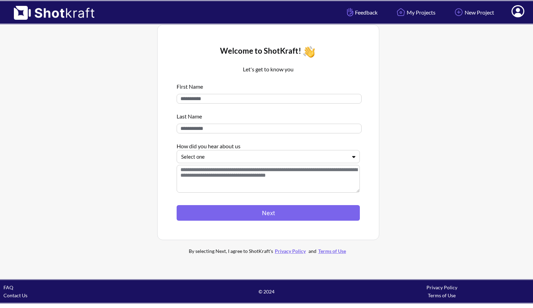 Image resolution: width=533 pixels, height=308 pixels. What do you see at coordinates (268, 52) in the screenshot?
I see `div: Welcome to ShotKraft!` at bounding box center [268, 52].